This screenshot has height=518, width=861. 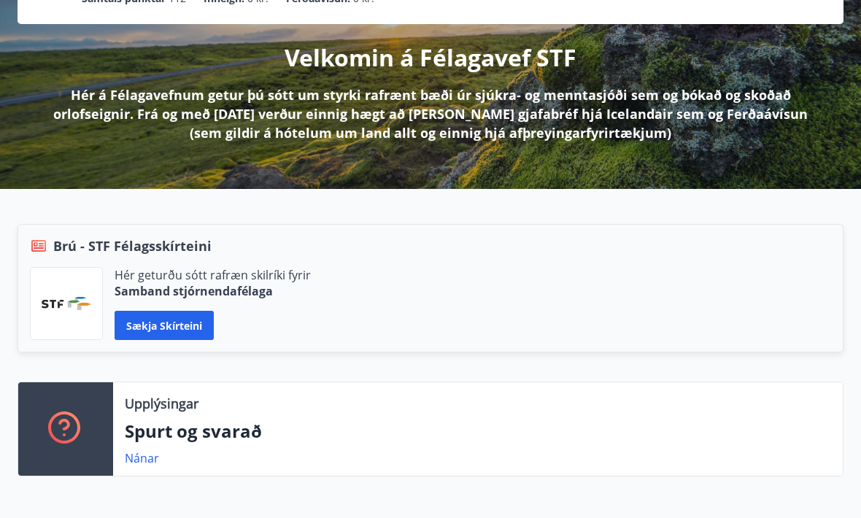 I want to click on button: Sækja skírteini, so click(x=164, y=326).